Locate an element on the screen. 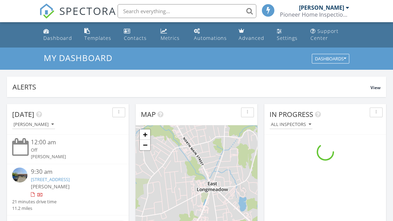 The width and height of the screenshot is (393, 221). span: View is located at coordinates (375, 87).